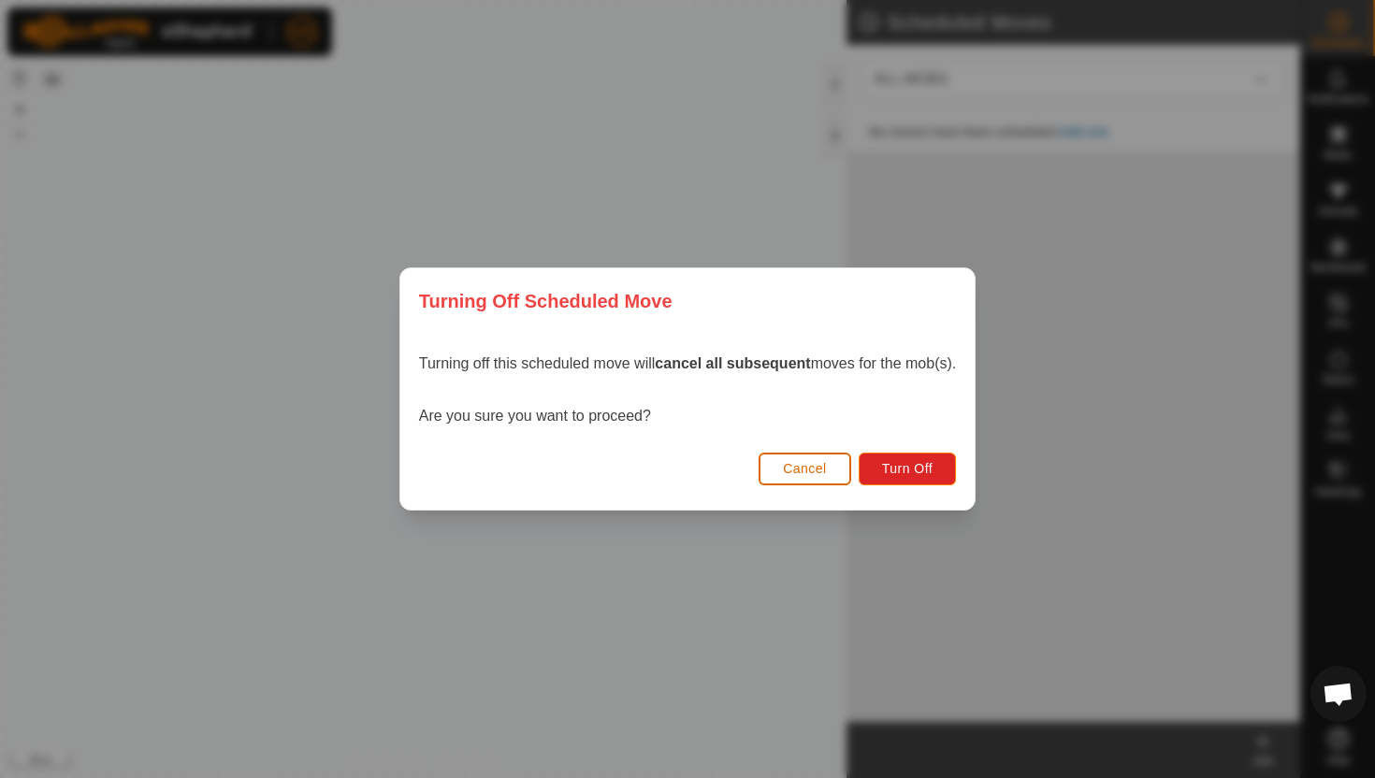  I want to click on p: Turning off this scheduled move will moves for the mob(s)., so click(688, 364).